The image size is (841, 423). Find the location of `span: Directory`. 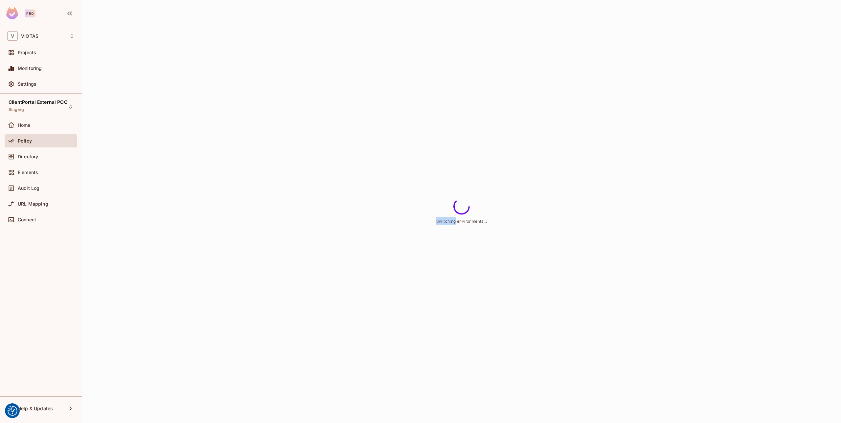

span: Directory is located at coordinates (28, 157).